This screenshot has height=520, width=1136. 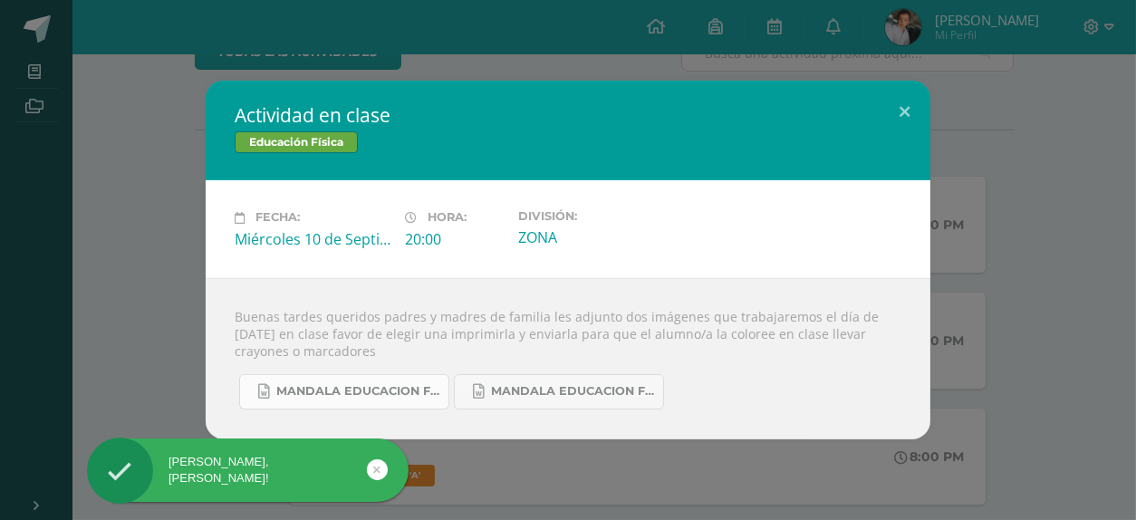 I want to click on span: Mandala educacion fisica 2.docx, so click(x=358, y=391).